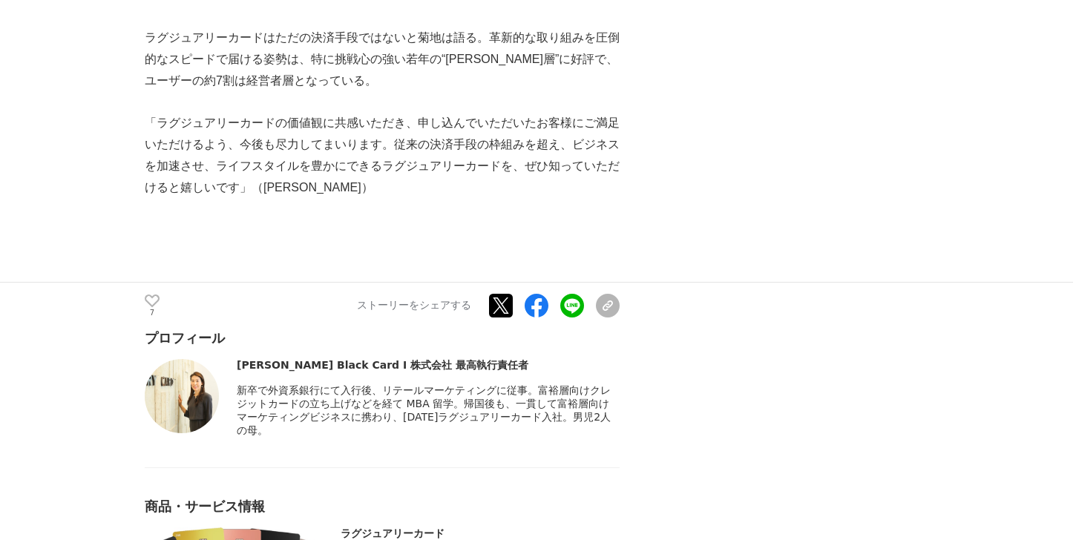 This screenshot has width=1076, height=540. I want to click on p: 「ラグジュアリーカードの価値観に共感いただき、申し込んでいただいたお客様にご満足いただけるよう、今後も尽力してまいります。従来の決済手段の枠組みを超え、ビジネスを加速させ、ライフスタイルを豊かに..., so click(382, 155).